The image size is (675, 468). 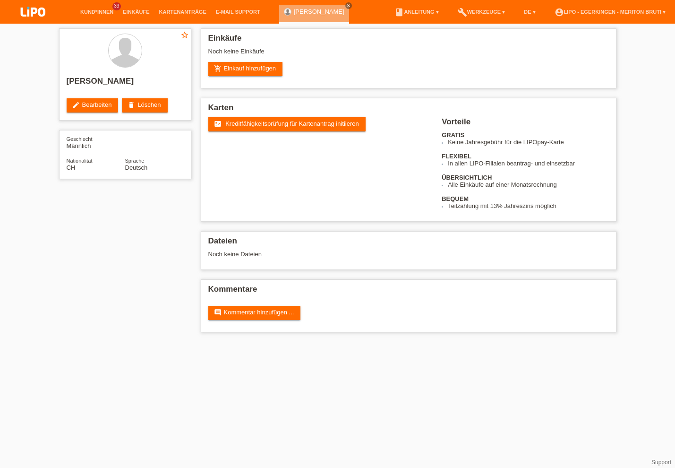 I want to click on span: Deutsch, so click(x=137, y=167).